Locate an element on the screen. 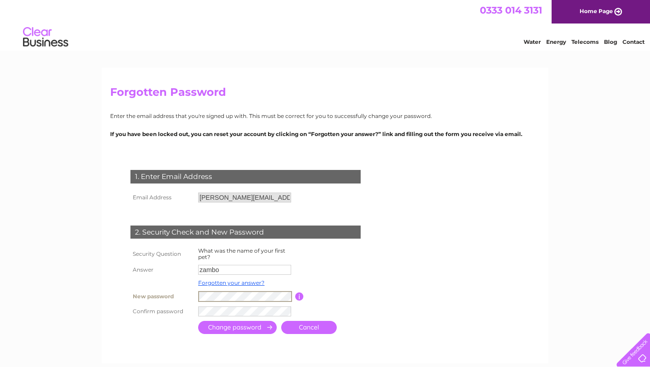  th: Answer is located at coordinates (162, 270).